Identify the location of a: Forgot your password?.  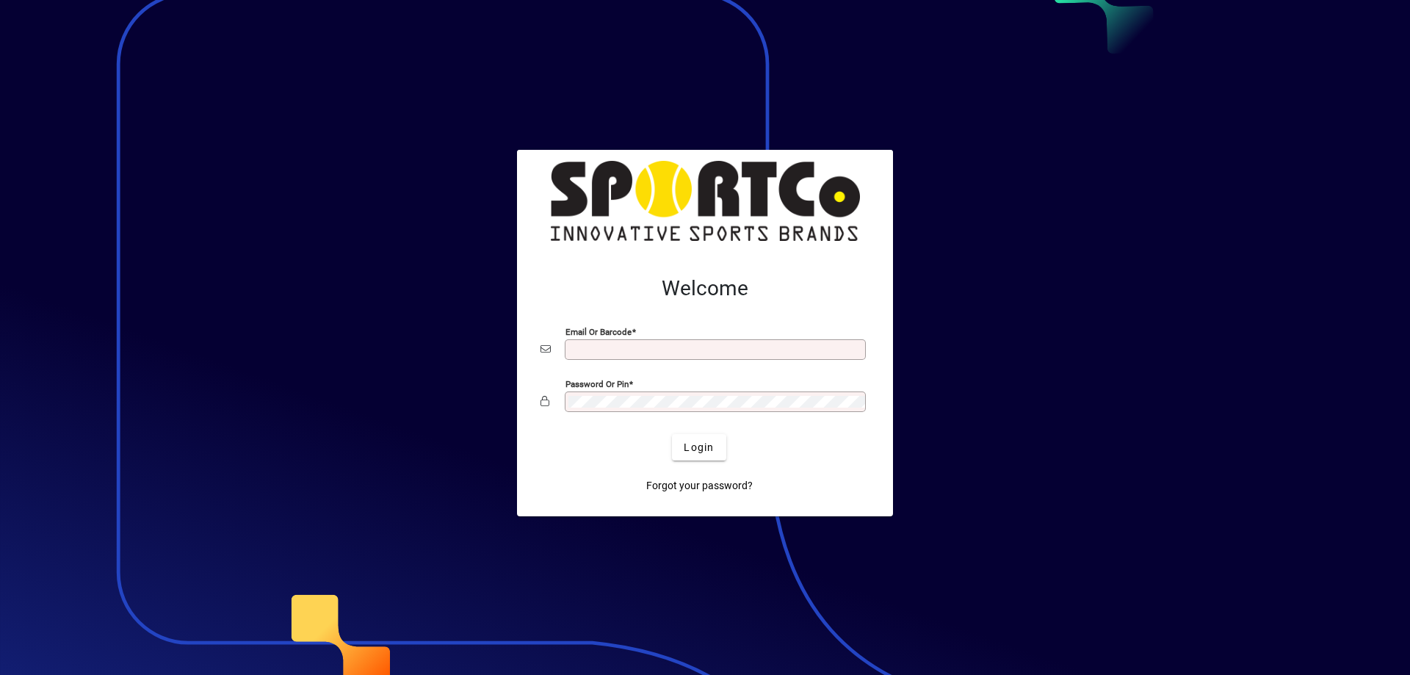
(699, 485).